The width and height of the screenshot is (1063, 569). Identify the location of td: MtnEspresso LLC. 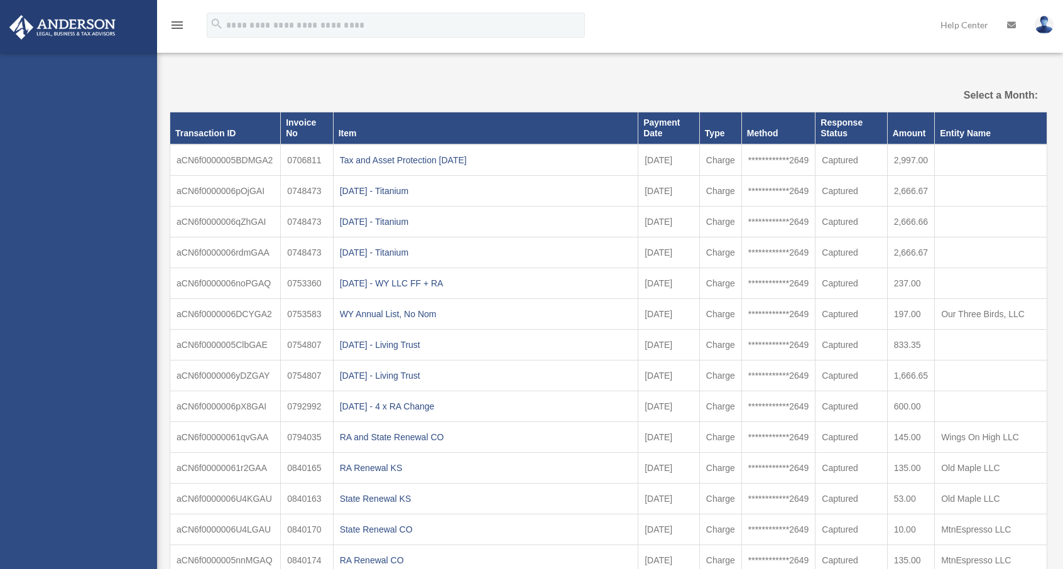
(991, 529).